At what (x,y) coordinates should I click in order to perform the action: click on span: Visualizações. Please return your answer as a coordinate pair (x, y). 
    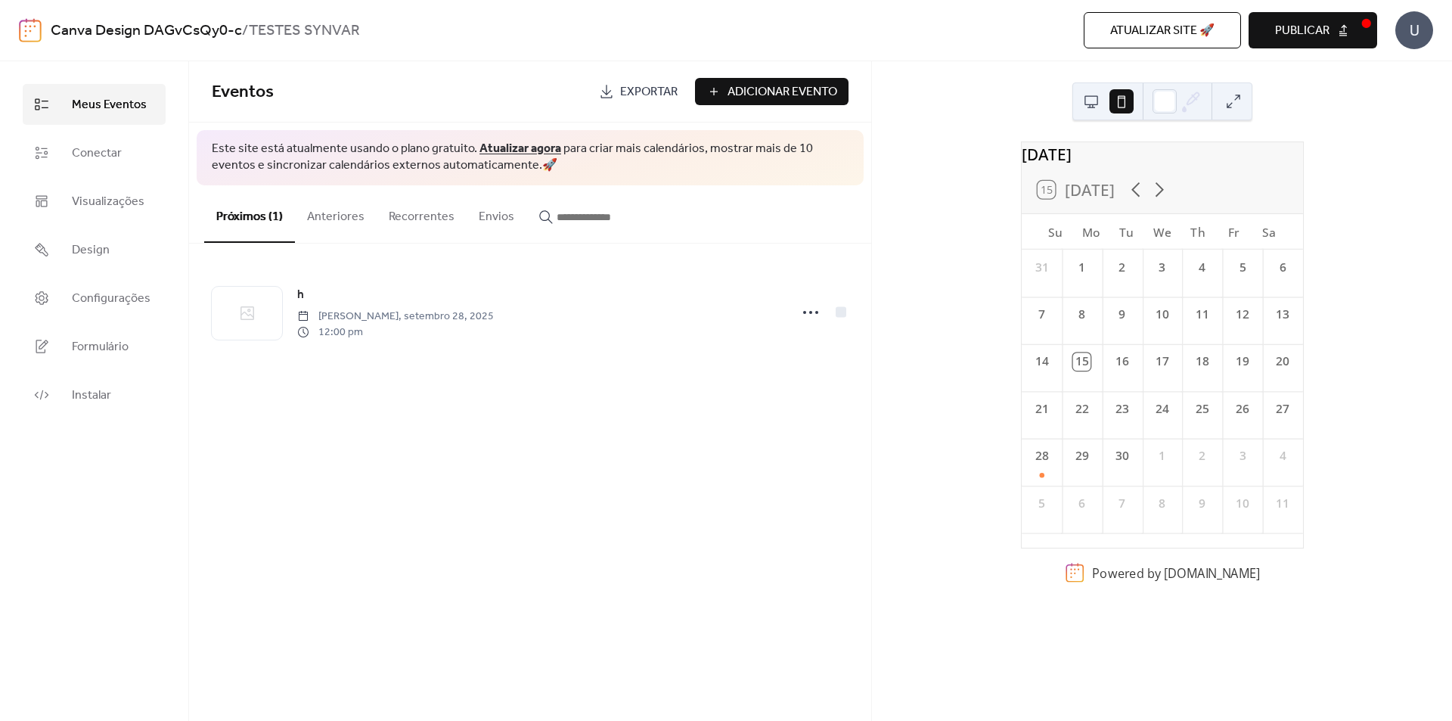
    Looking at the image, I should click on (108, 202).